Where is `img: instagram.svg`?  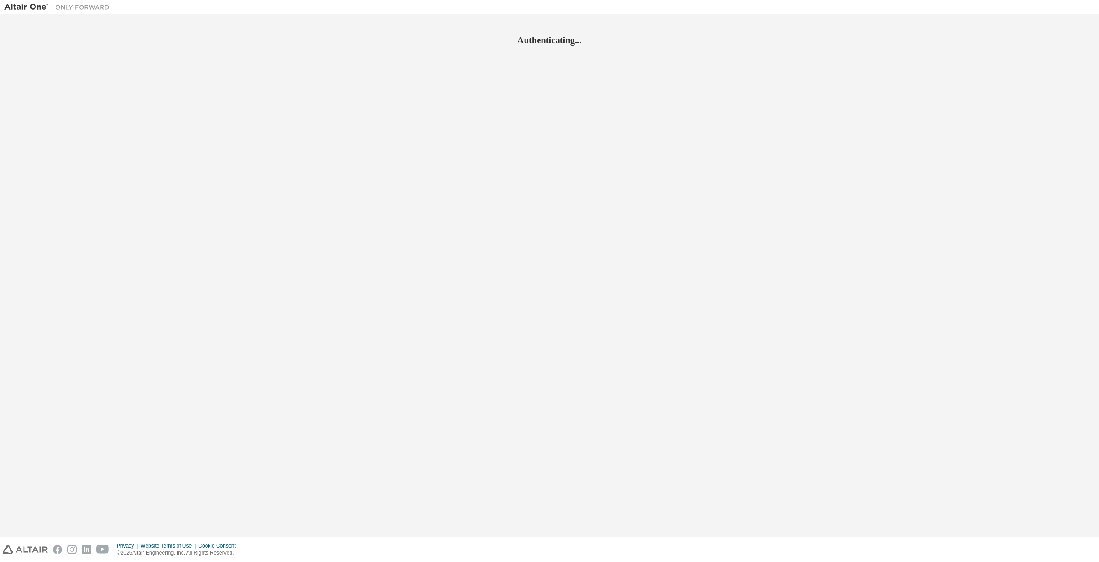
img: instagram.svg is located at coordinates (72, 549).